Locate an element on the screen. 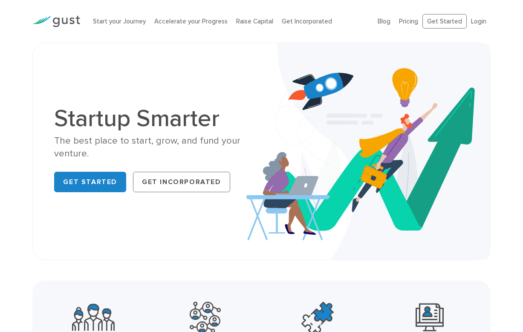  div: The best place to start, grow, and fund your venture. is located at coordinates (154, 147).